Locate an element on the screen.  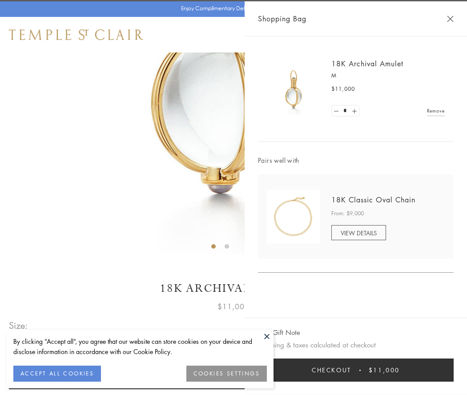
a: 18K Archival Amulet is located at coordinates (367, 64).